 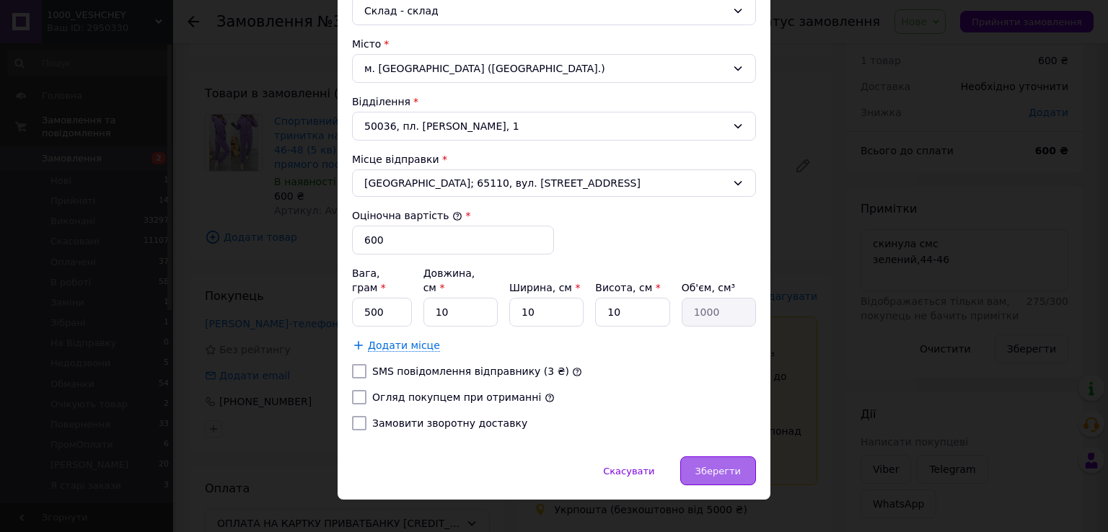 What do you see at coordinates (457, 397) in the screenshot?
I see `label: Огляд покупцем при отриманні` at bounding box center [457, 397].